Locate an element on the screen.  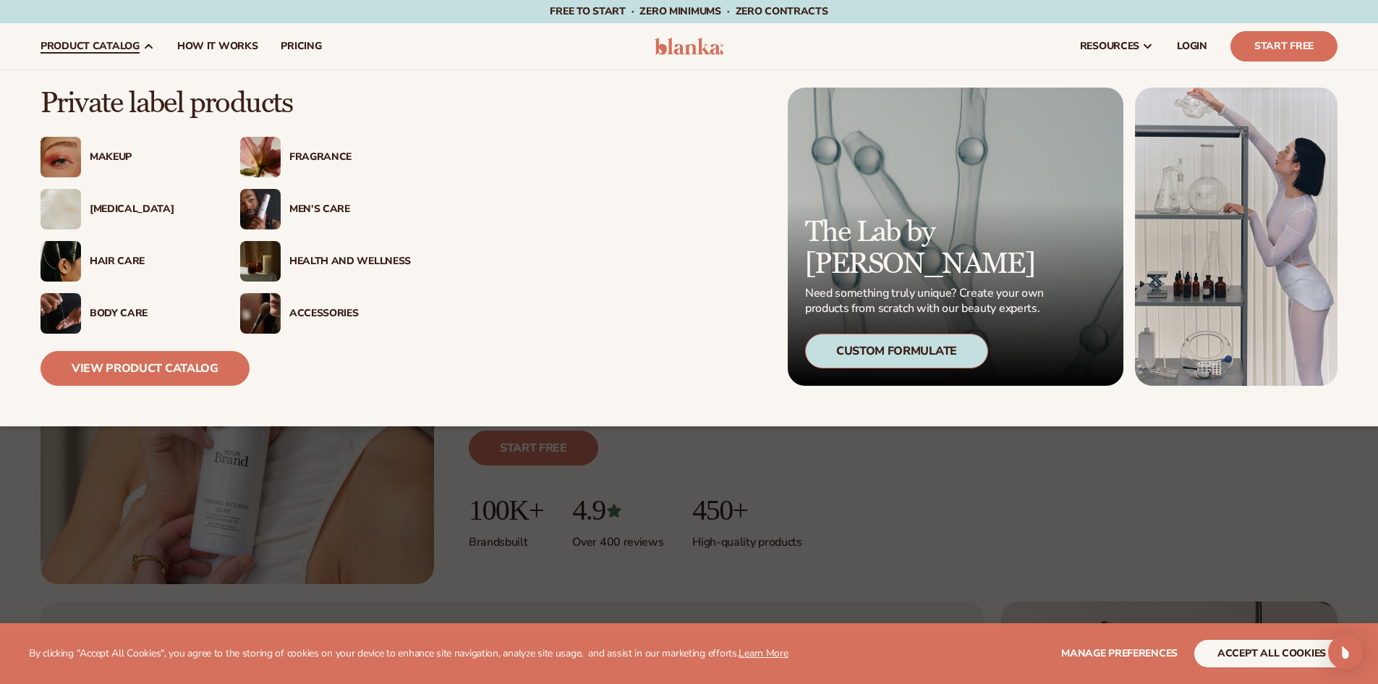
a: Female in lab with equipment. is located at coordinates (1236, 237).